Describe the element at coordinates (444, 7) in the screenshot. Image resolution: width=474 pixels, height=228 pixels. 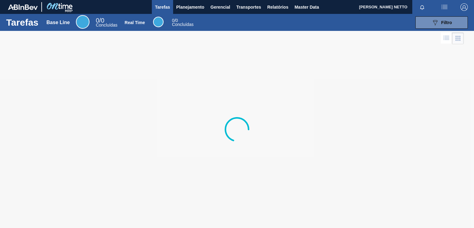
I see `img: userActions` at that location.